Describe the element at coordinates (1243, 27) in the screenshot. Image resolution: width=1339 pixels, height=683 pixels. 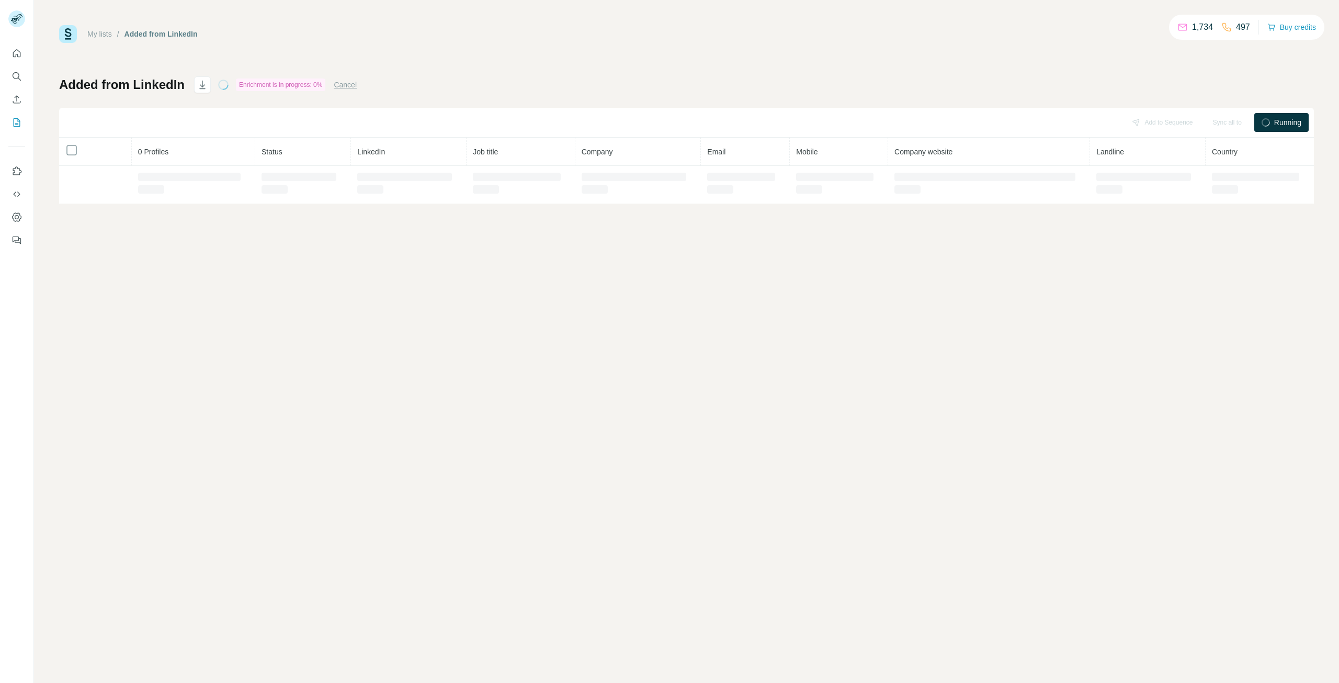
I see `p: 497` at that location.